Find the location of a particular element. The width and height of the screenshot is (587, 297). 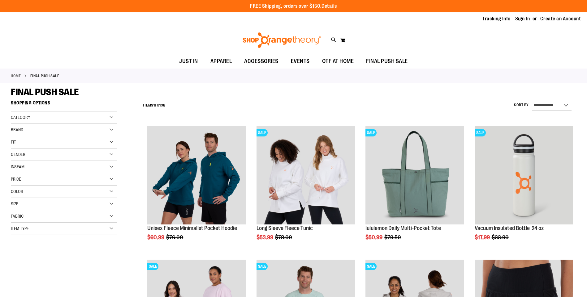

span: Gender is located at coordinates (18, 155).